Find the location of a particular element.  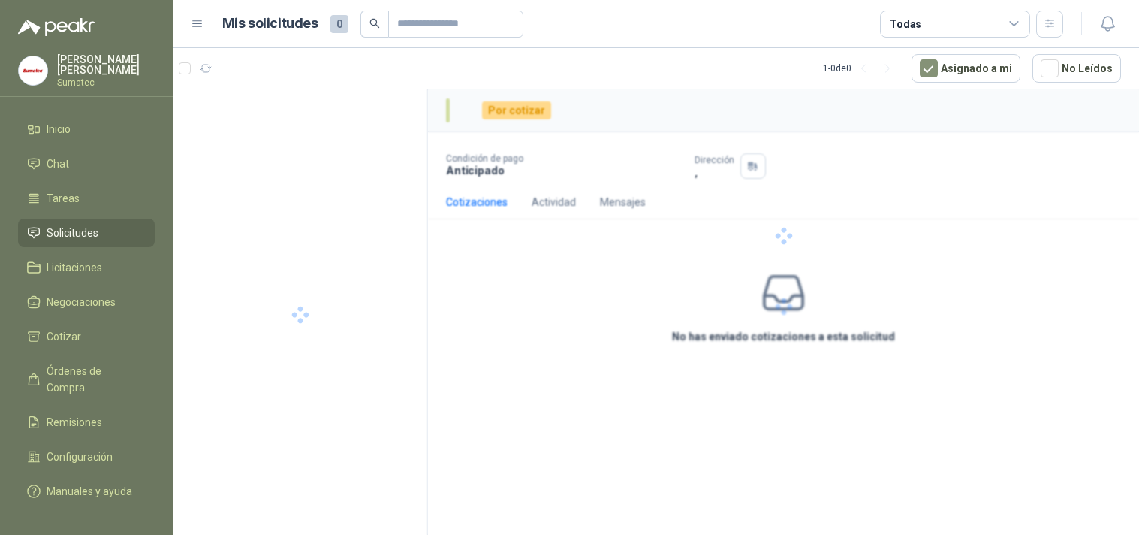

a: Tareas is located at coordinates (86, 198).